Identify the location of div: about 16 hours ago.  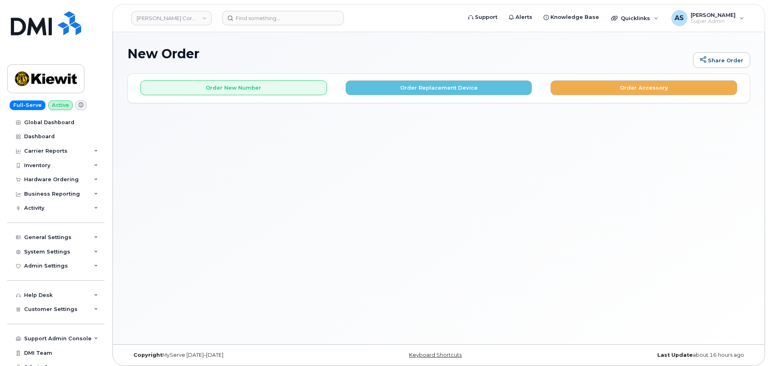
(646, 355).